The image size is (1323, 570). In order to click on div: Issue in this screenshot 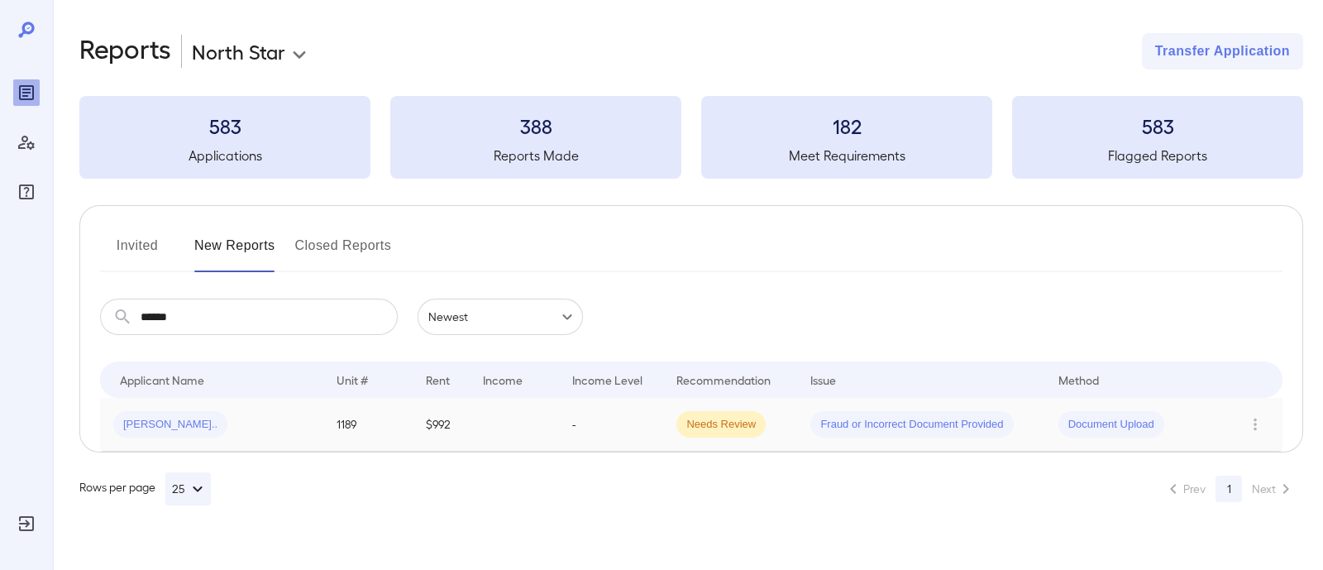, I will do `click(823, 379)`.